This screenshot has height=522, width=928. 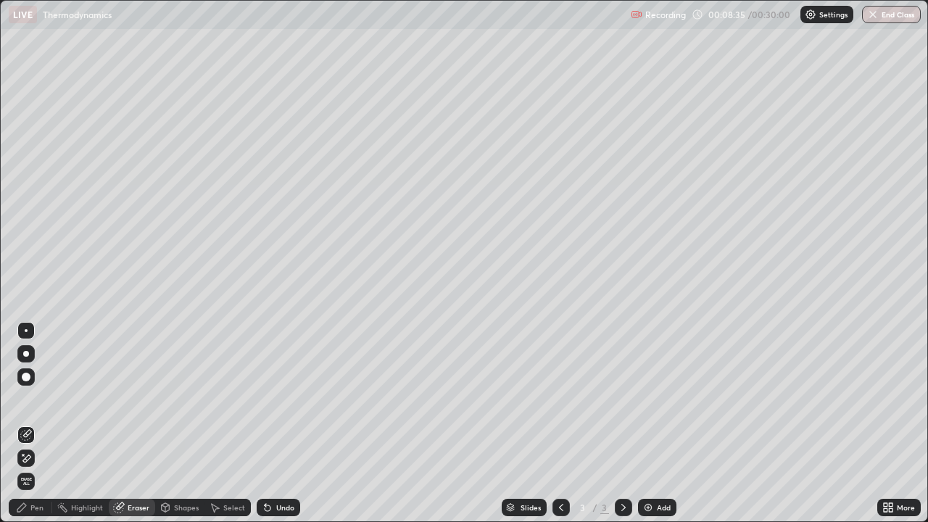 What do you see at coordinates (531, 508) in the screenshot?
I see `div: Slides` at bounding box center [531, 508].